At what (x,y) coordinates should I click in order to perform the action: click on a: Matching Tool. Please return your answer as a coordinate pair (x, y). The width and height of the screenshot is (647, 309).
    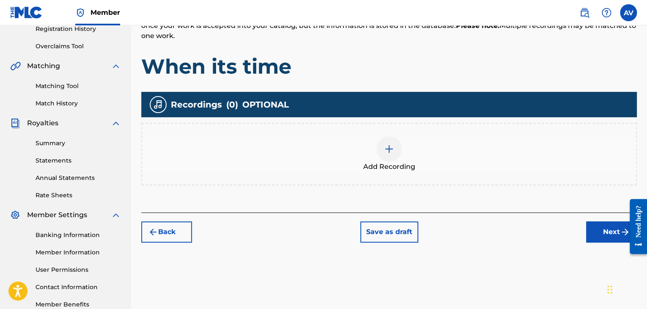
    Looking at the image, I should click on (78, 86).